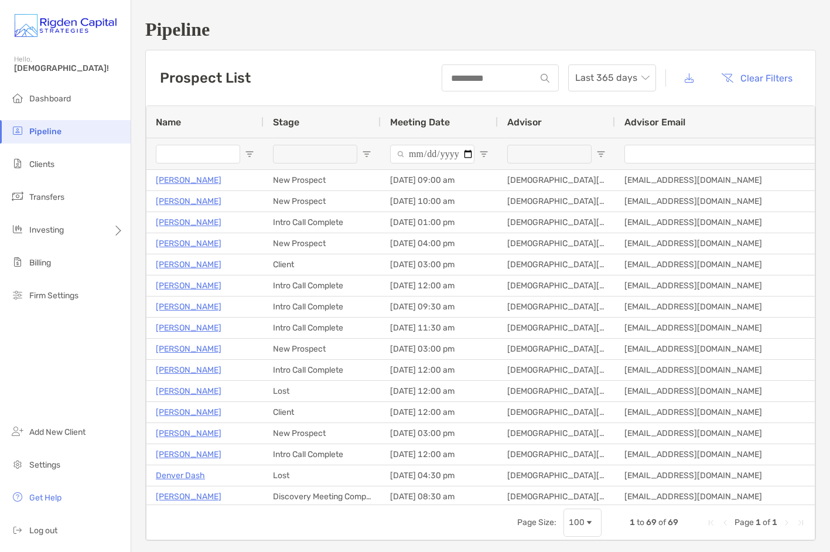 This screenshot has width=830, height=552. Describe the element at coordinates (18, 464) in the screenshot. I see `img: settings icon` at that location.